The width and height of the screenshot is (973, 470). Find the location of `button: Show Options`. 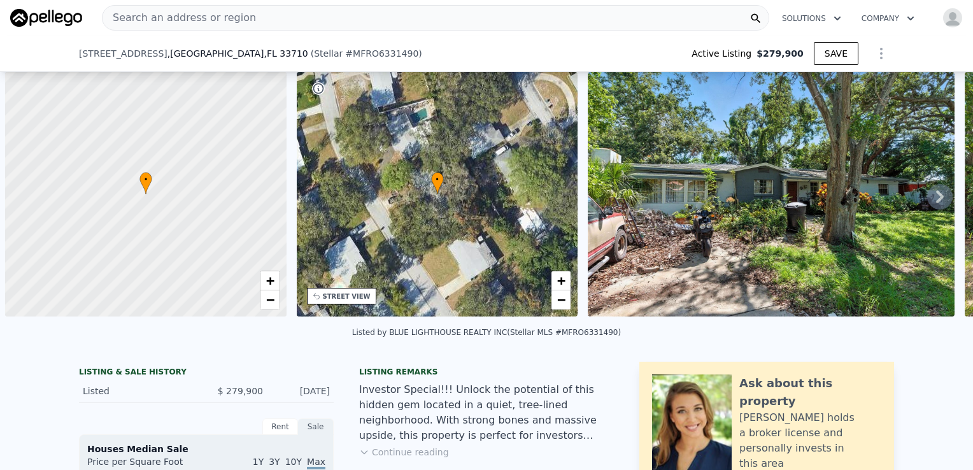

button: Show Options is located at coordinates (881, 53).